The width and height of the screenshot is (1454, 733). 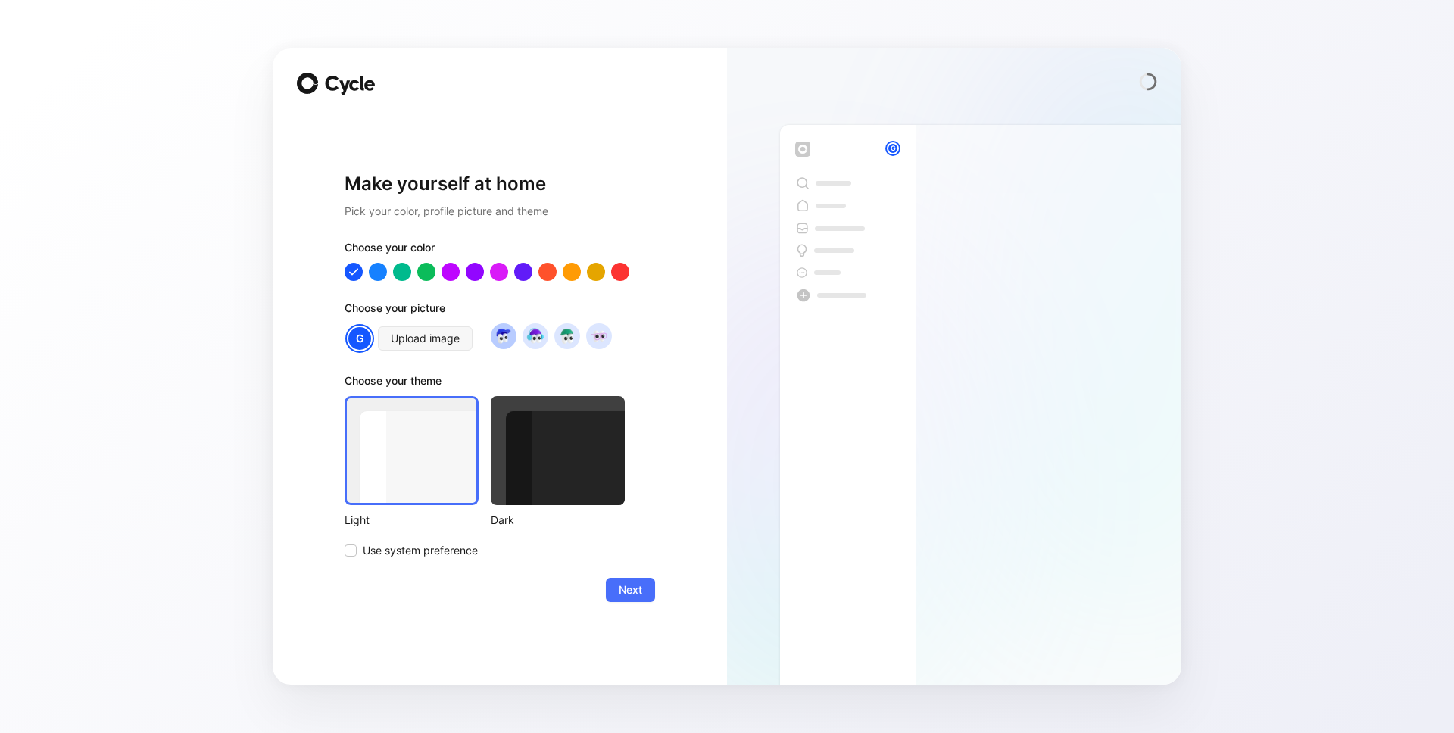 I want to click on div: Choose your theme, so click(x=485, y=384).